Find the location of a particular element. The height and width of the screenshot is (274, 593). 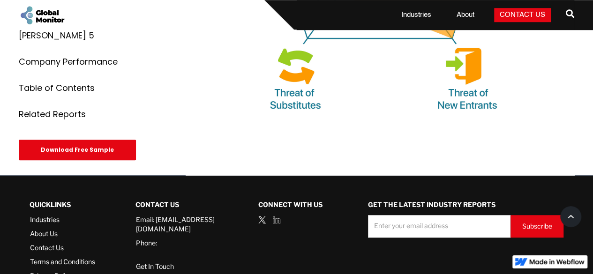

img: Made in Webflow is located at coordinates (557, 262).